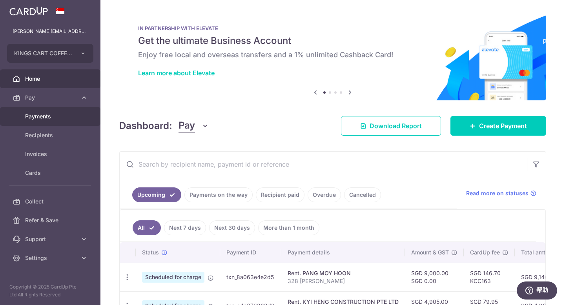  What do you see at coordinates (251, 253) in the screenshot?
I see `th: Payment ID` at bounding box center [251, 253].